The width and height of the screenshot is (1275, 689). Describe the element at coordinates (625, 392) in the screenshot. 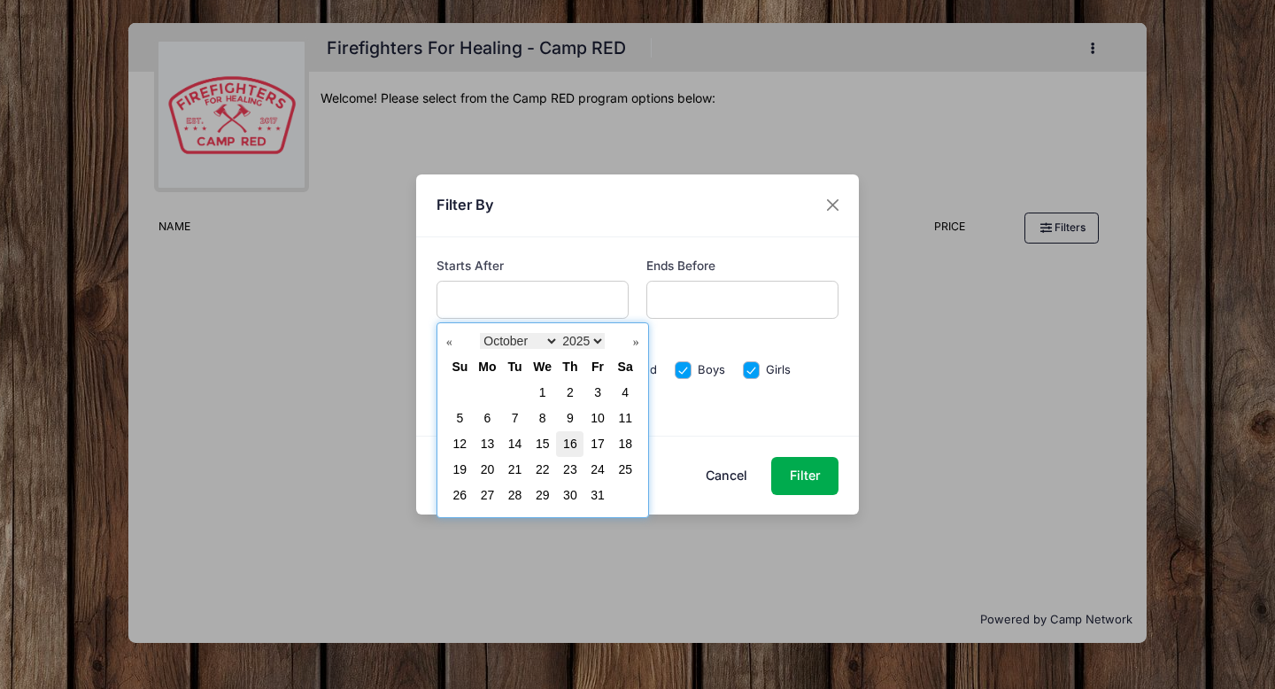

I see `a: 4` at that location.